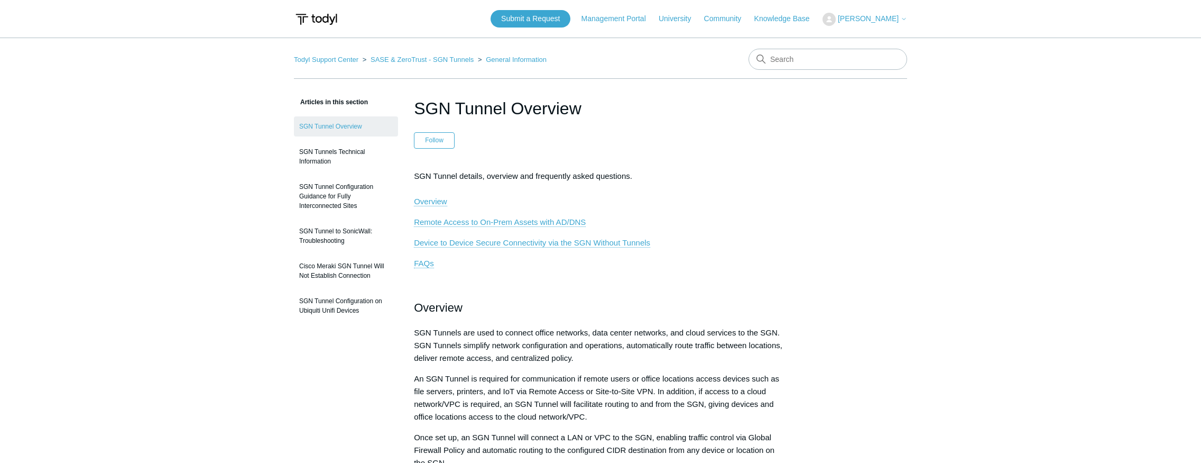 The image size is (1201, 463). Describe the element at coordinates (346, 271) in the screenshot. I see `a: Cisco Meraki SGN Tunnel Will Not Establish Connection` at that location.